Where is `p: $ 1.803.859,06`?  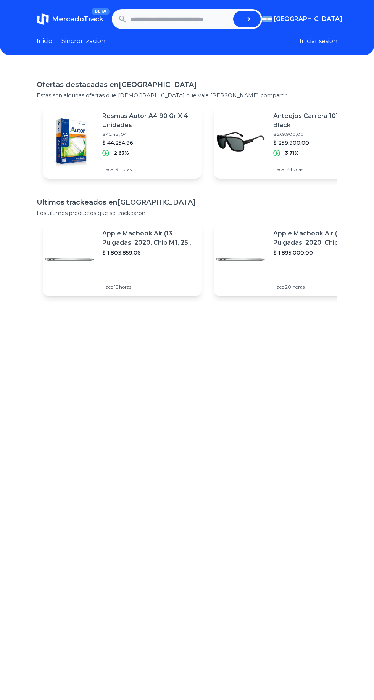
p: $ 1.803.859,06 is located at coordinates (149, 253).